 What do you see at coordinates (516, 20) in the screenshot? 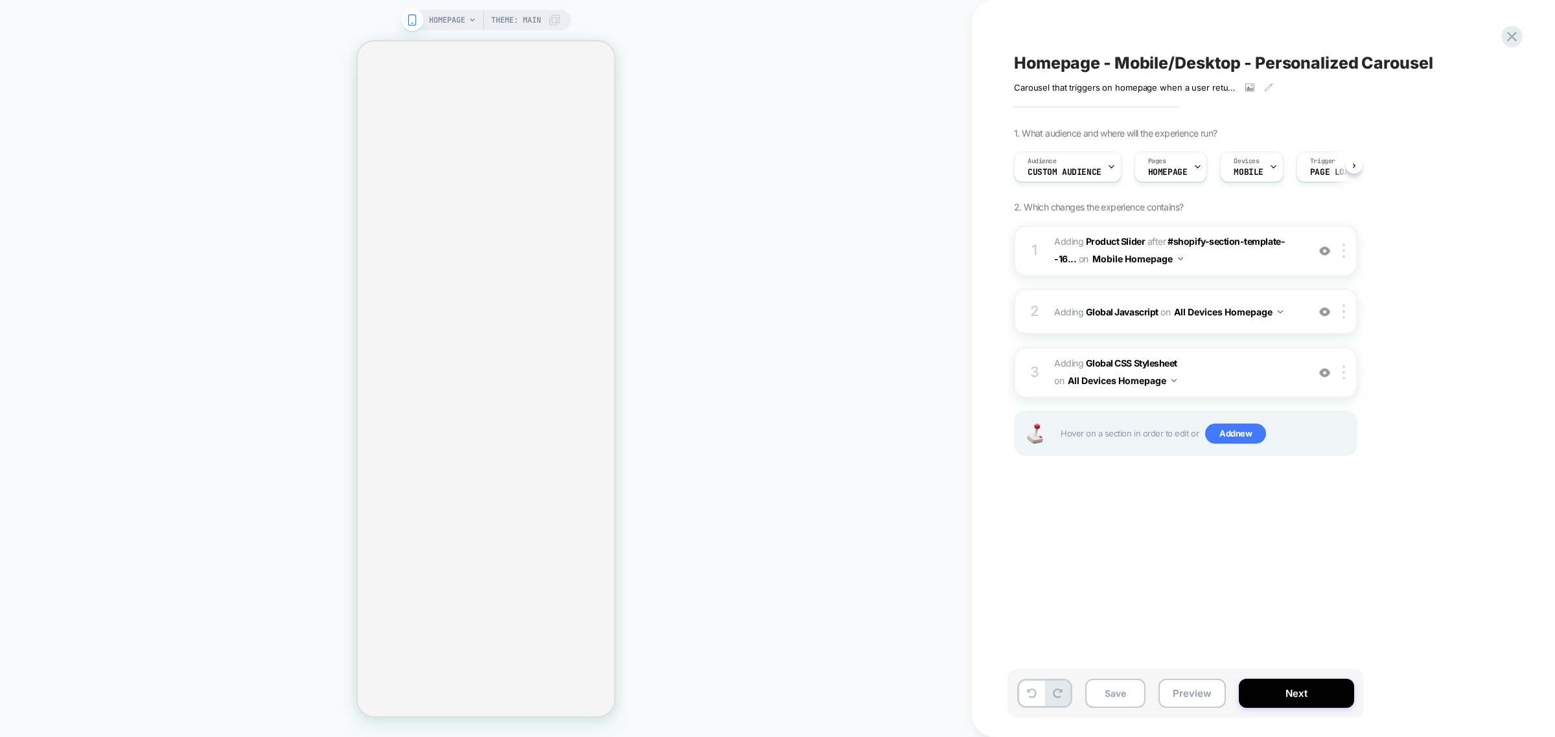
I see `span: Theme: MAIN` at bounding box center [516, 20].